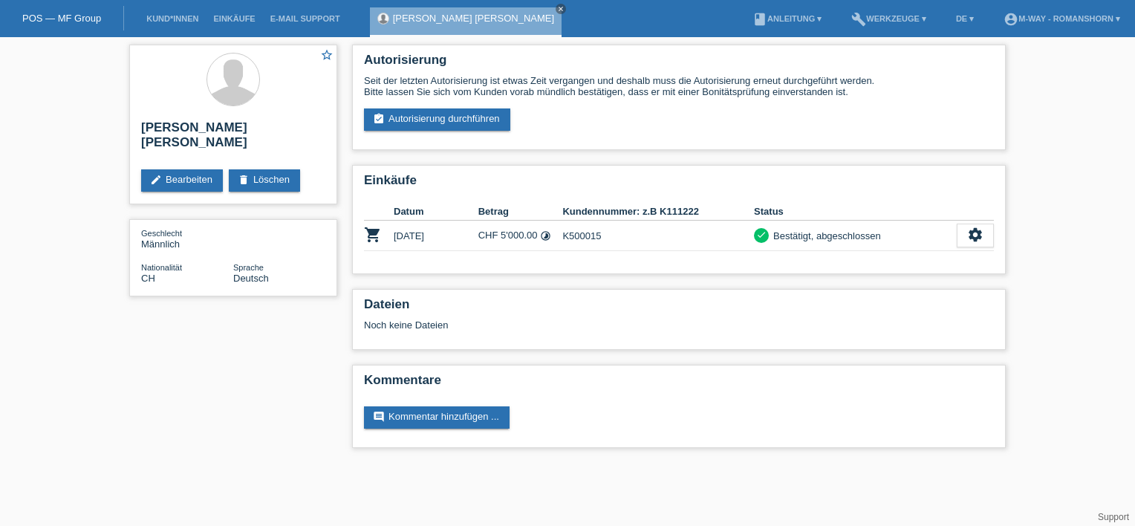 Image resolution: width=1135 pixels, height=526 pixels. Describe the element at coordinates (561, 9) in the screenshot. I see `a: close` at that location.